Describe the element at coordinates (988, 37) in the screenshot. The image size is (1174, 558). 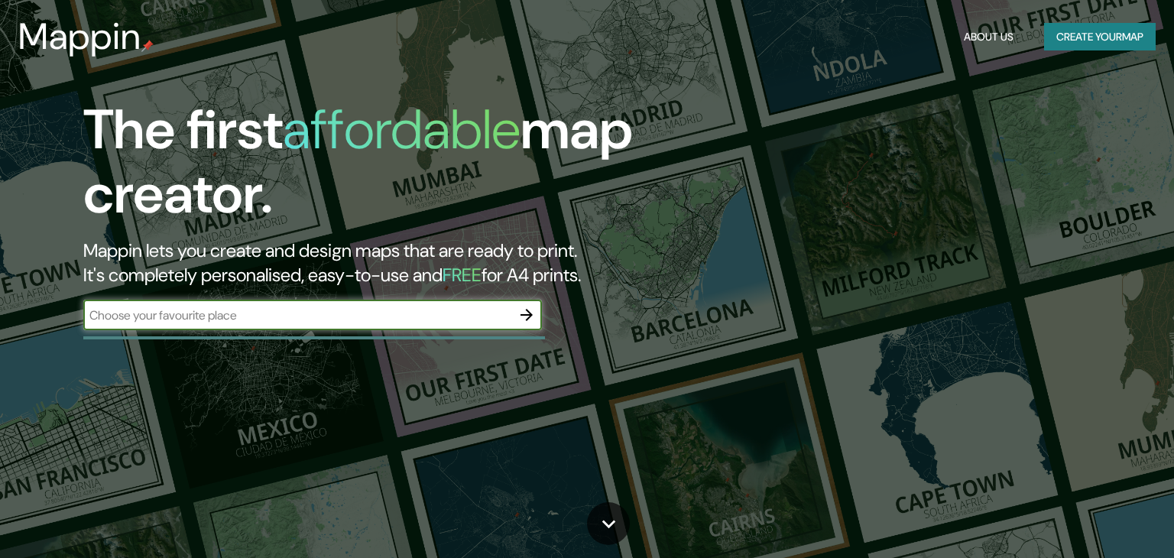
I see `button: About Us` at that location.